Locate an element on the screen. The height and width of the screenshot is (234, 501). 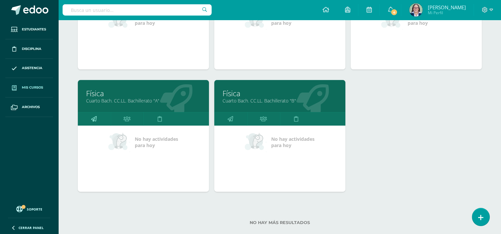
span: Cerrar panel is located at coordinates (31, 228).